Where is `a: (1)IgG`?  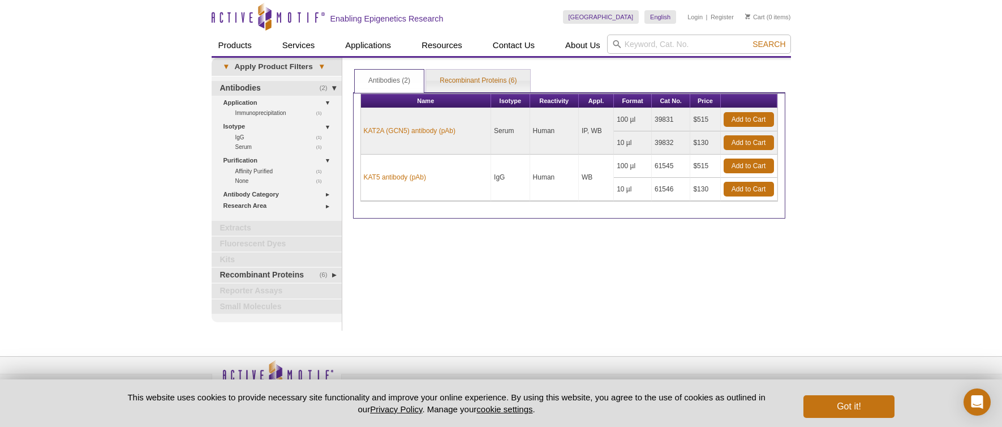 a: (1)IgG is located at coordinates (282, 137).